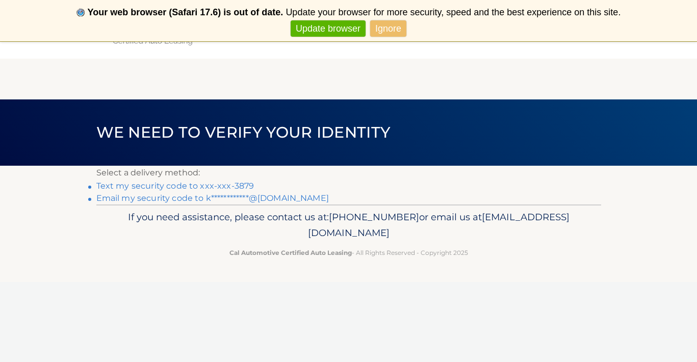  I want to click on a: Text my security code to xxx-xxx-3879, so click(175, 186).